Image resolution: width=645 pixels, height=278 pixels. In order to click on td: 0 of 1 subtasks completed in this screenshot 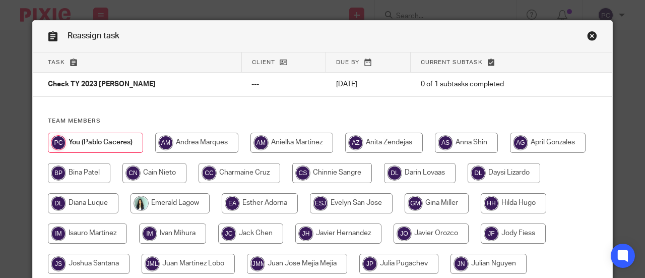, I will do `click(489, 85)`.